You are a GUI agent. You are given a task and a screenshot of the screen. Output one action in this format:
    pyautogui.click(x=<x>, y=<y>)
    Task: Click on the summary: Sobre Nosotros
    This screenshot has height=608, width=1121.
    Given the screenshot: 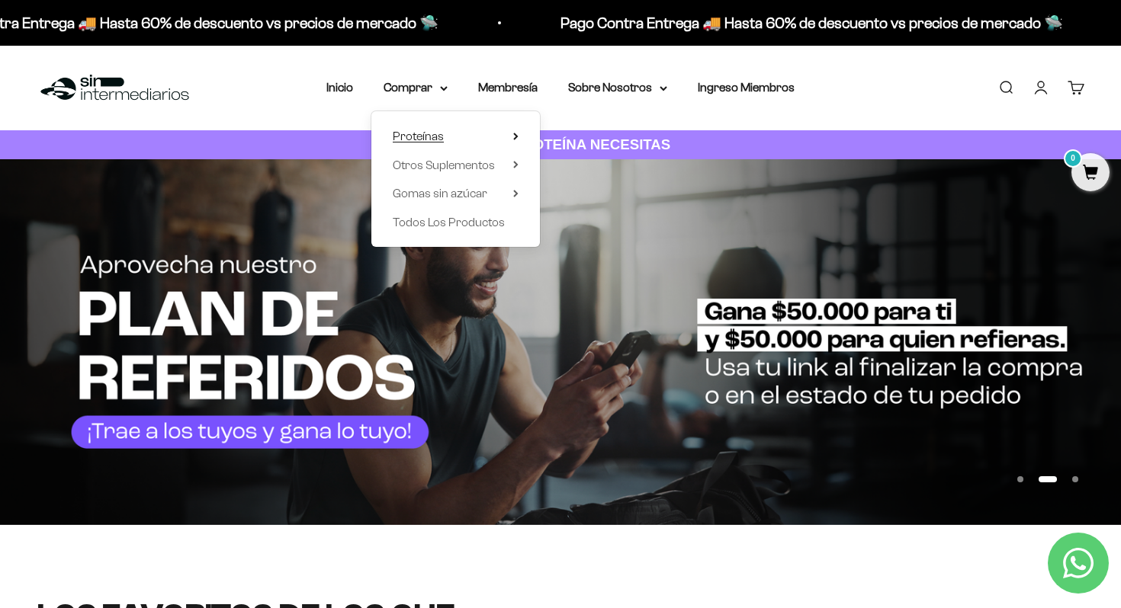 What is the action you would take?
    pyautogui.click(x=618, y=88)
    